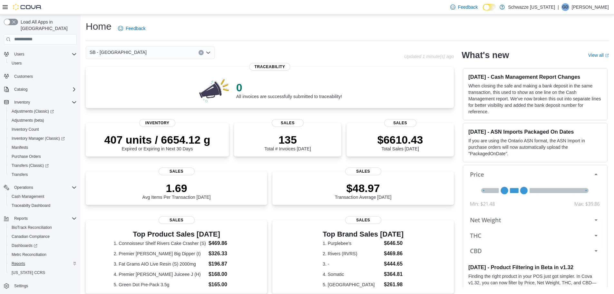 This screenshot has width=614, height=294. What do you see at coordinates (352, 264) in the screenshot?
I see `dt: 3. -` at bounding box center [352, 264].